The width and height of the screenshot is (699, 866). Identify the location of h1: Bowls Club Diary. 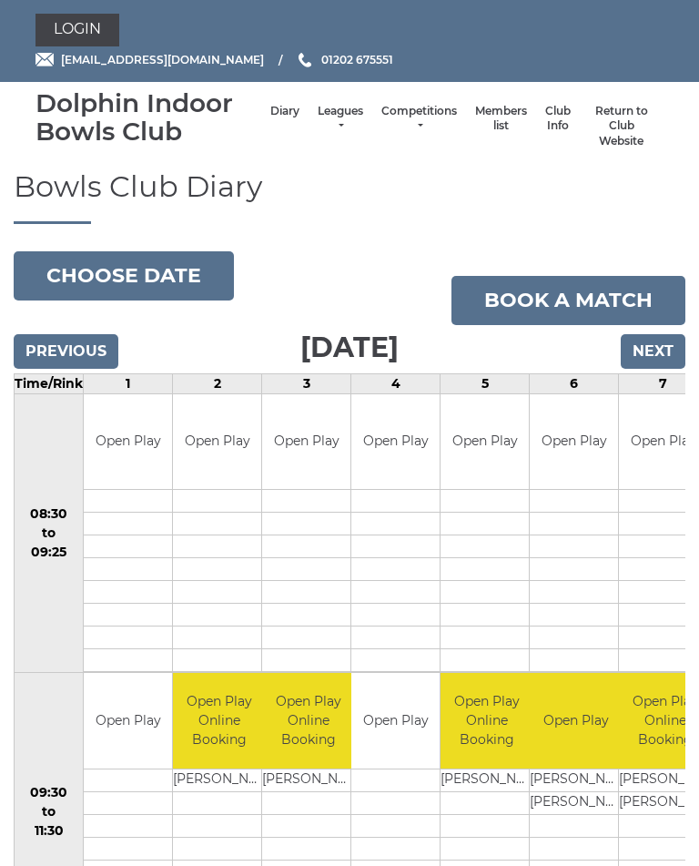
(350, 197).